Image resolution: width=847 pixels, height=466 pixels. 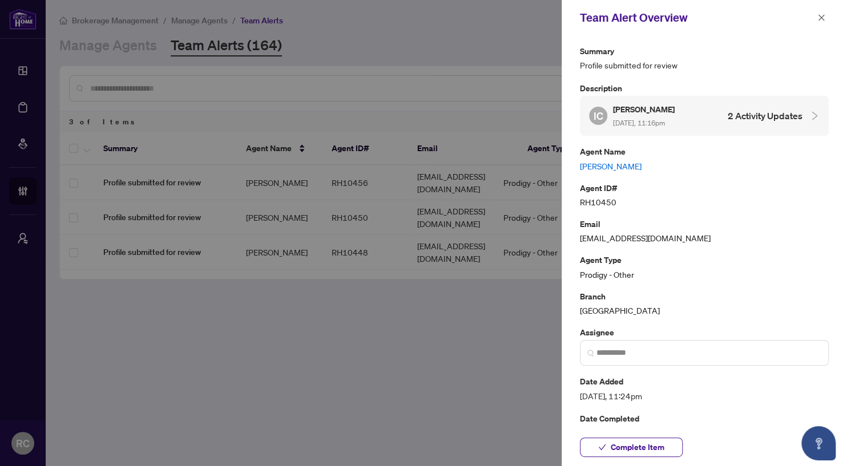 What do you see at coordinates (819, 444) in the screenshot?
I see `button: Open asap` at bounding box center [819, 444].